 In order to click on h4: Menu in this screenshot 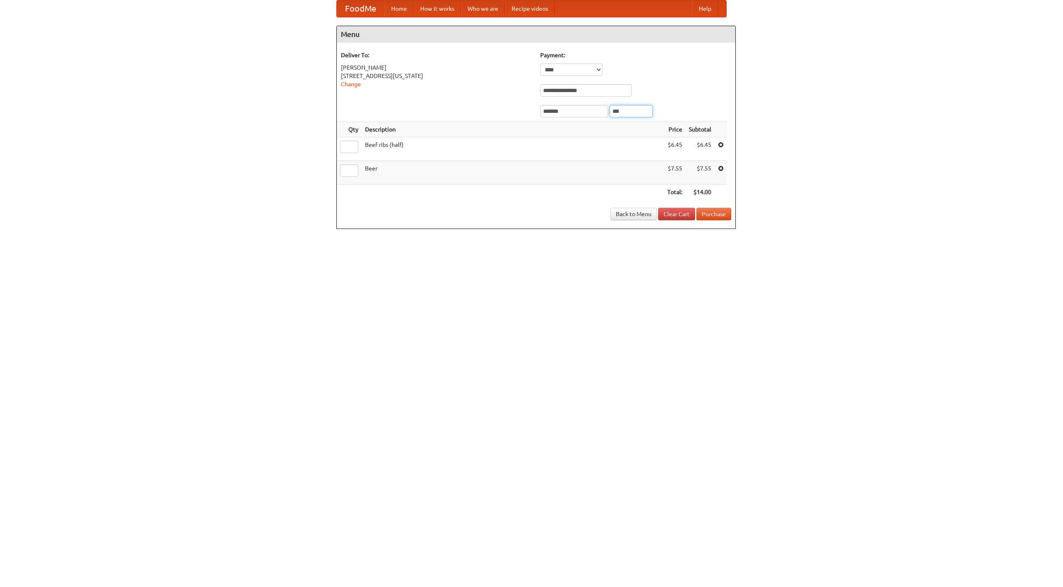, I will do `click(536, 34)`.